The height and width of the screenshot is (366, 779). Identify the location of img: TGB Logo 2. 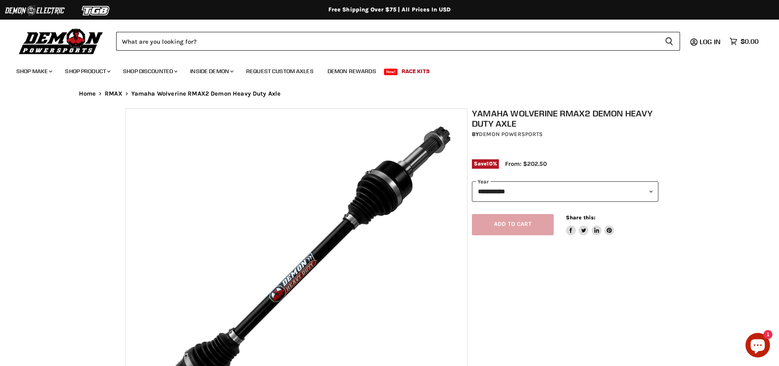
(96, 11).